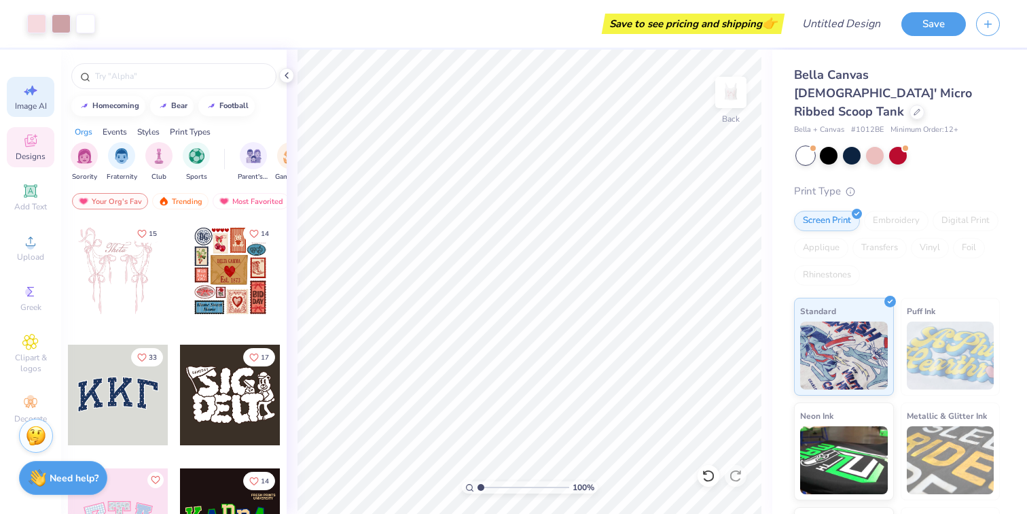  What do you see at coordinates (584, 487) in the screenshot?
I see `span: 100 %` at bounding box center [584, 487].